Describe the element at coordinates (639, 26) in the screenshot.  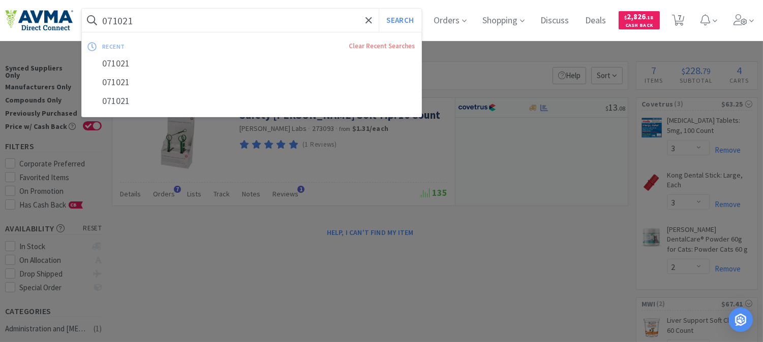
I see `span: Cash Back` at that location.